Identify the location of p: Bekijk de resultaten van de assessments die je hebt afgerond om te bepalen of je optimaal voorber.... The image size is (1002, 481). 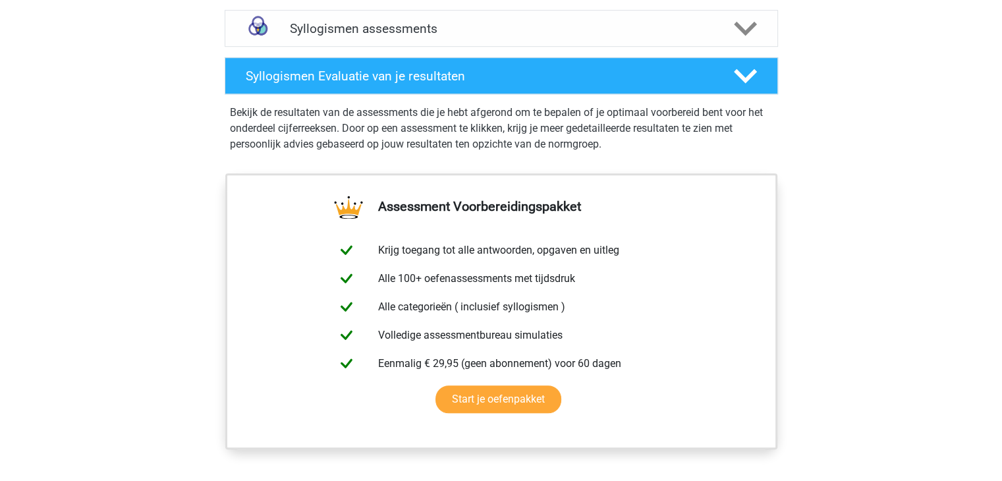
(501, 128).